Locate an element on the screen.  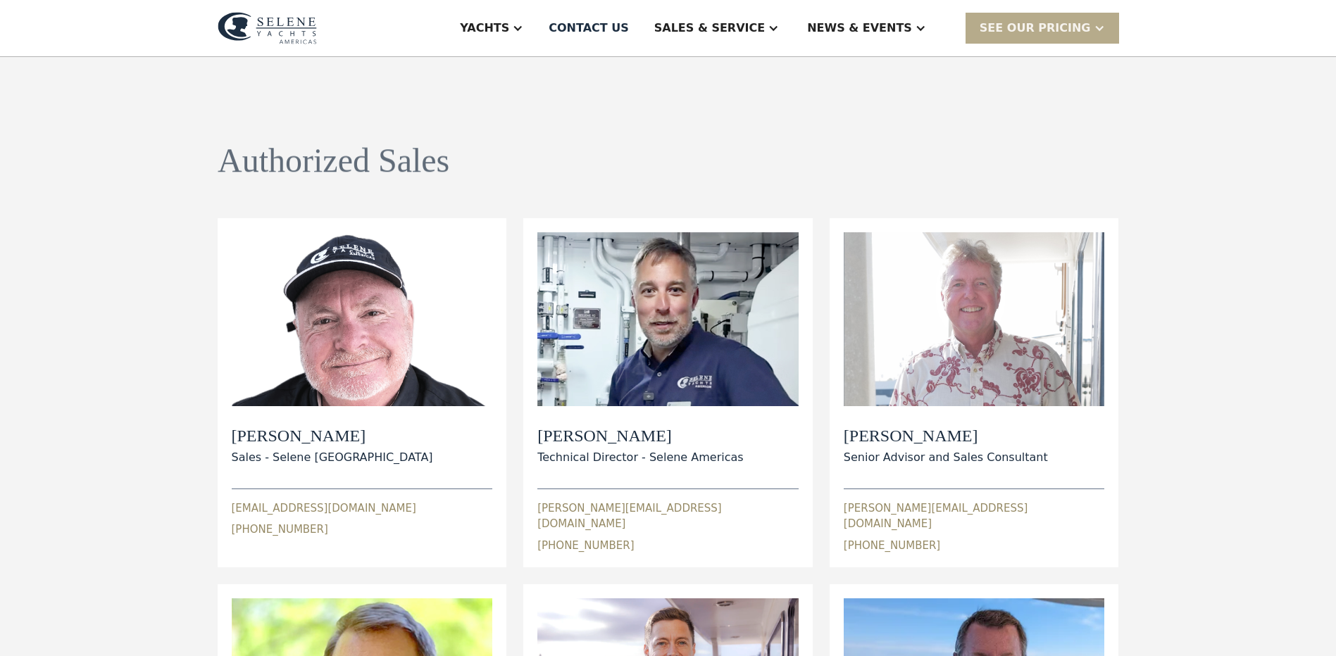
div: Technical Director - Selene Americas is located at coordinates (640, 458).